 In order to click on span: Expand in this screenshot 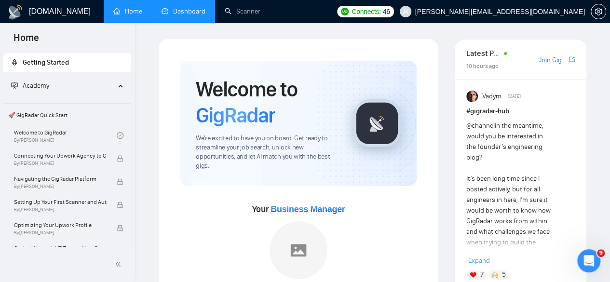, I will do `click(479, 261)`.